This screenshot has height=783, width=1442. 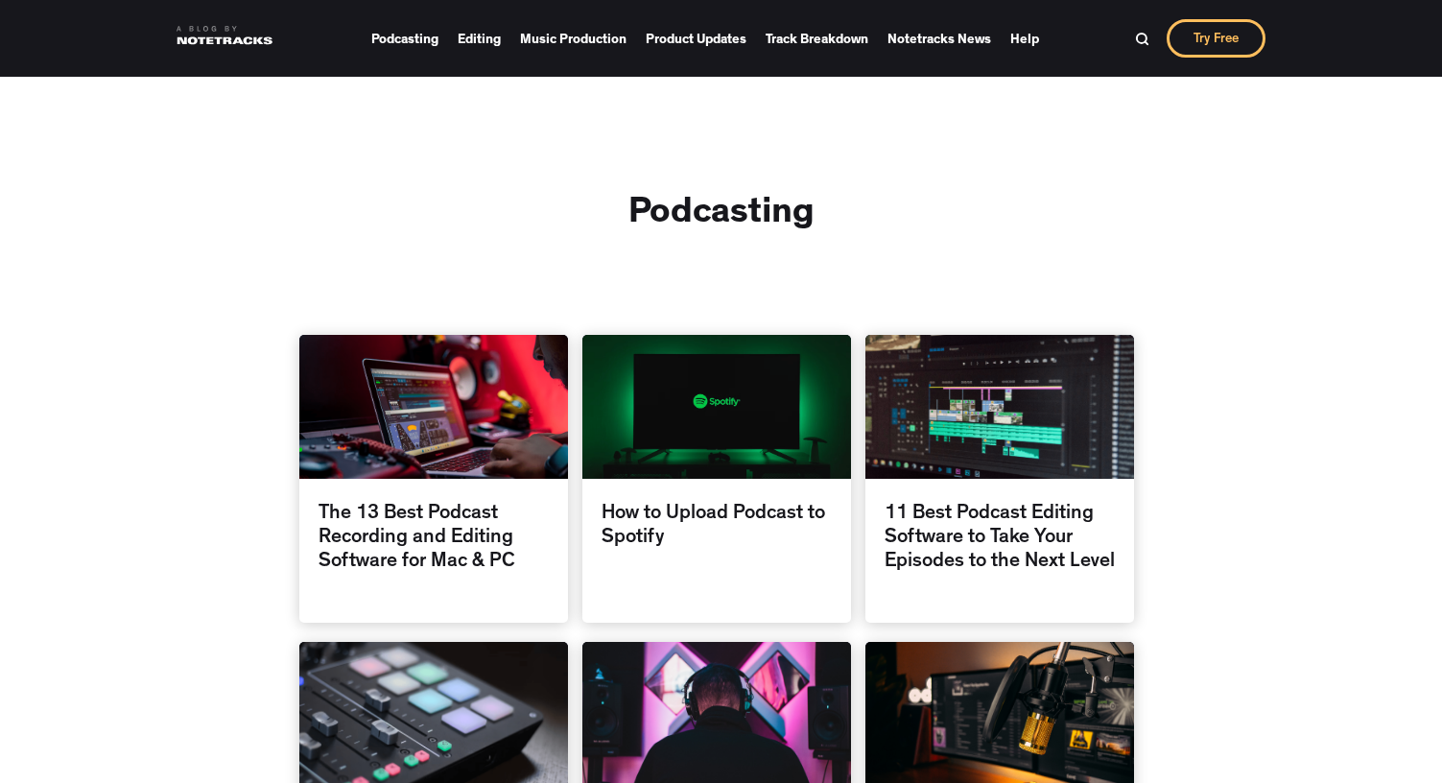 What do you see at coordinates (405, 38) in the screenshot?
I see `a: Podcasting` at bounding box center [405, 38].